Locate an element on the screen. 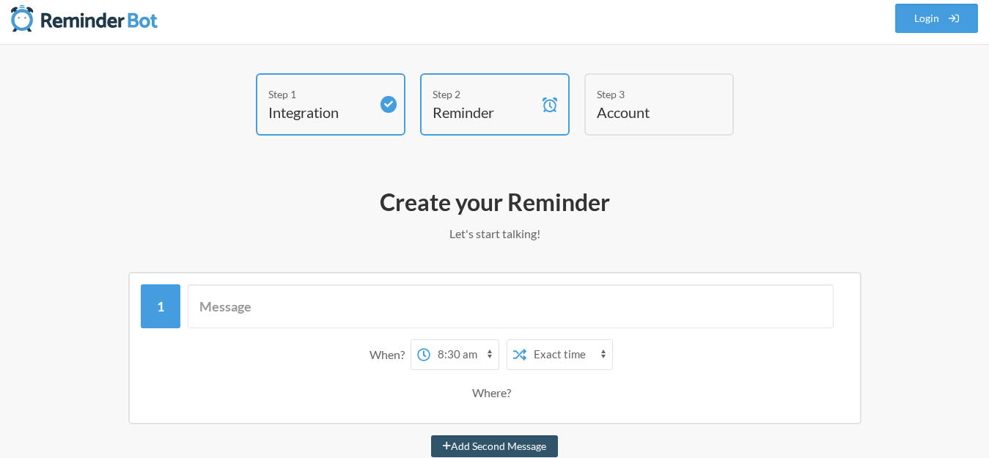  div: Where? is located at coordinates (494, 393).